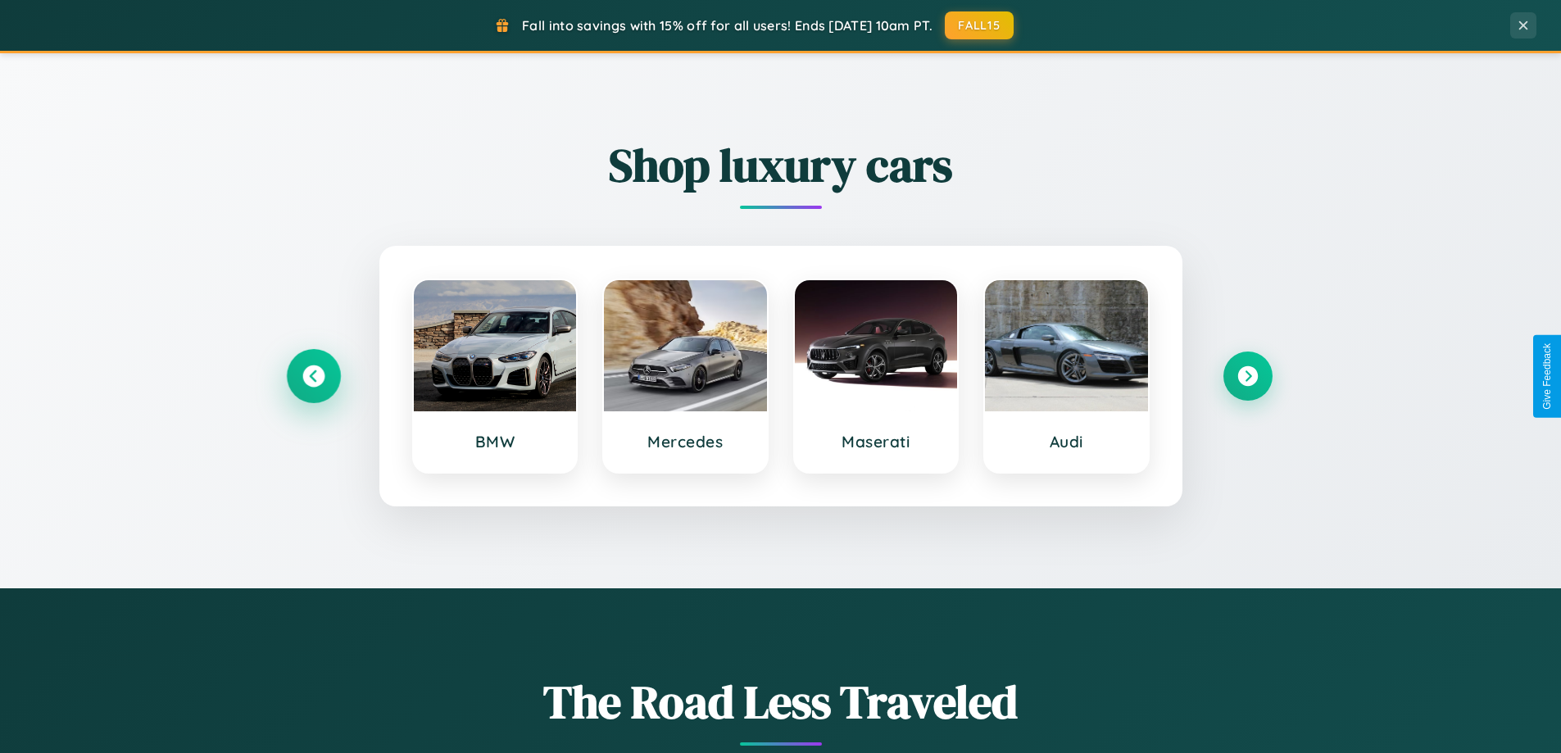 The image size is (1561, 753). What do you see at coordinates (876, 442) in the screenshot?
I see `h3: Maserati` at bounding box center [876, 442].